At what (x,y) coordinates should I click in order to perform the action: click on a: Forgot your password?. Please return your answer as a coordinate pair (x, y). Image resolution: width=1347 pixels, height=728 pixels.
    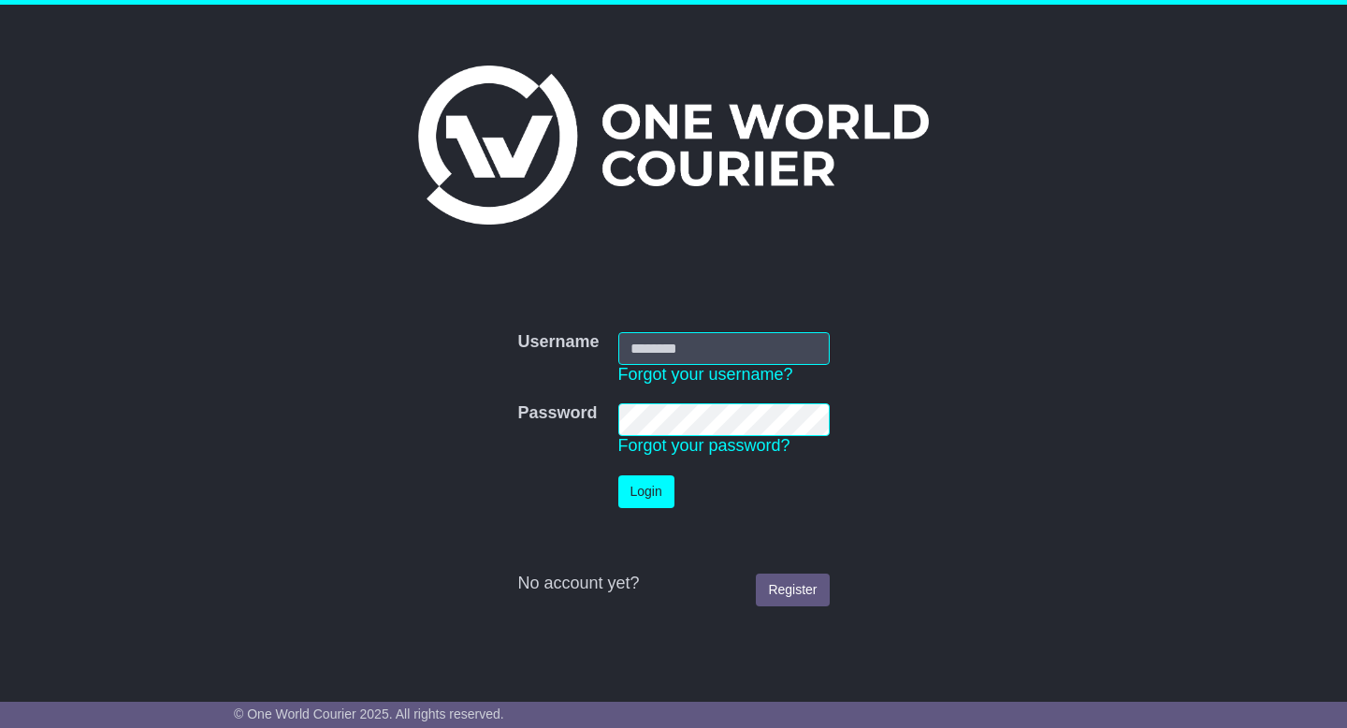
    Looking at the image, I should click on (705, 445).